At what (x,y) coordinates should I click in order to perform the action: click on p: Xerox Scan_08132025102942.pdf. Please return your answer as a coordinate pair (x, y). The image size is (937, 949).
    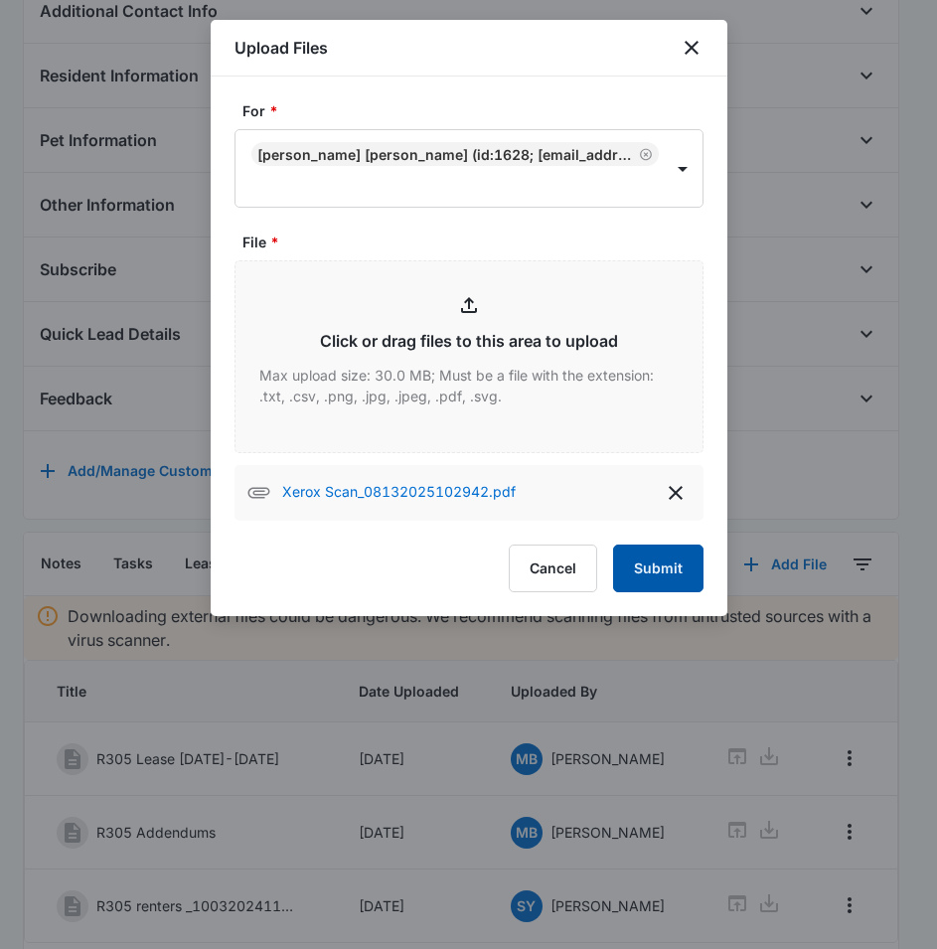
    Looking at the image, I should click on (398, 493).